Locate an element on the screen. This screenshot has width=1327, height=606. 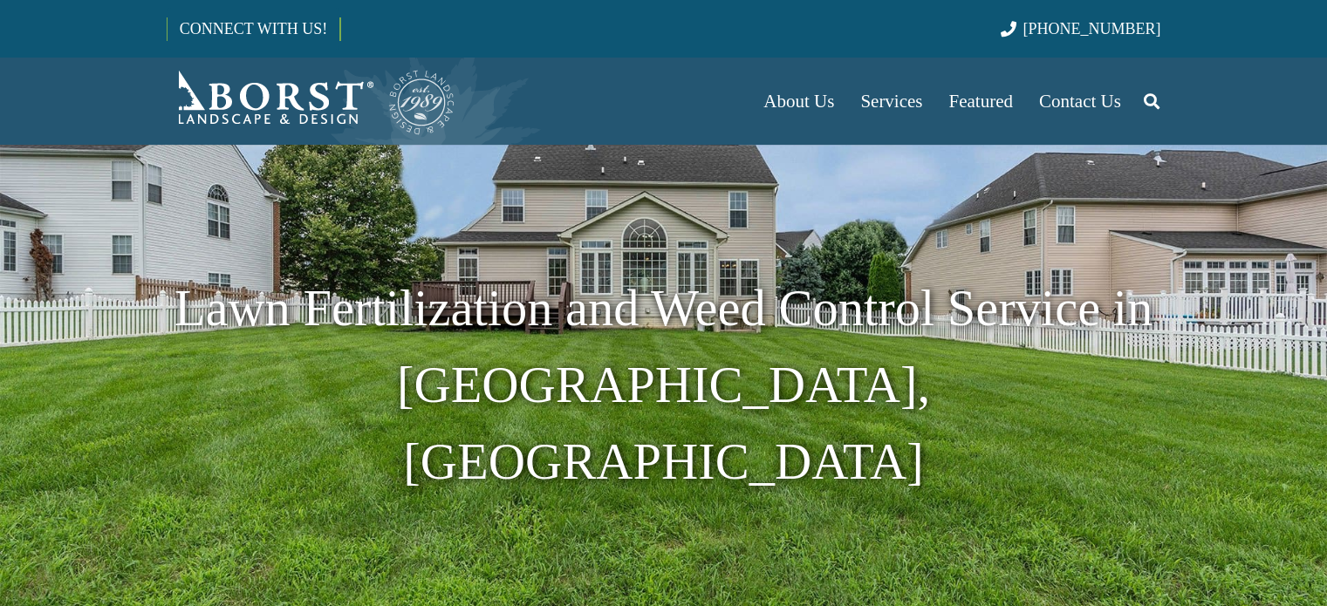
span: Featured is located at coordinates (980, 101).